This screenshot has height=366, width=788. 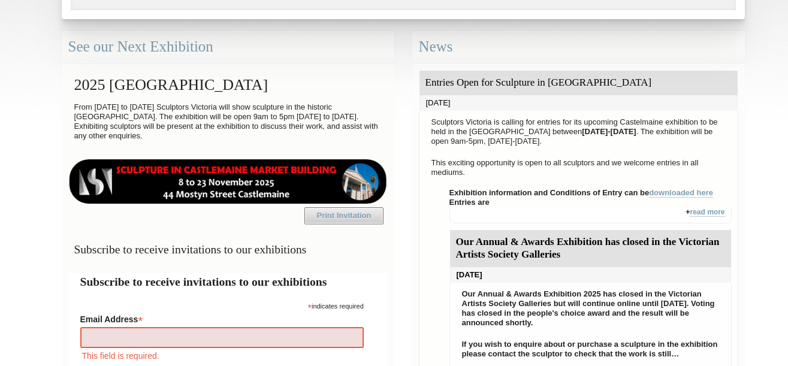 I want to click on p: Sculptors Victoria is calling for entries for its upcoming Castelmaine exhibition to be held in t..., so click(x=578, y=132).